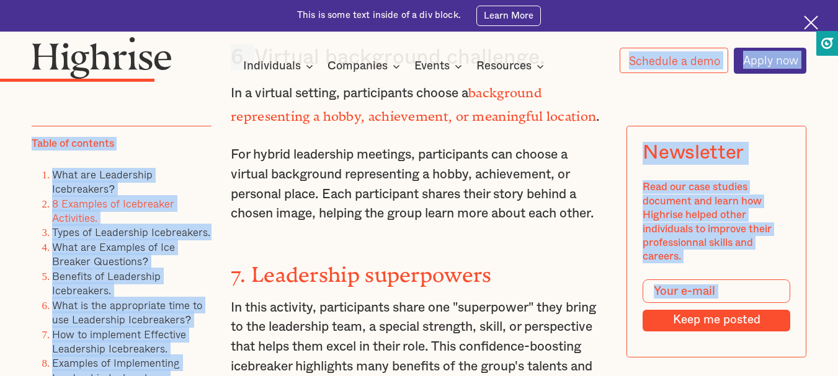 The height and width of the screenshot is (376, 838). Describe the element at coordinates (127, 312) in the screenshot. I see `a: What is the appropriate time to use Leadership Icebreakers?` at that location.